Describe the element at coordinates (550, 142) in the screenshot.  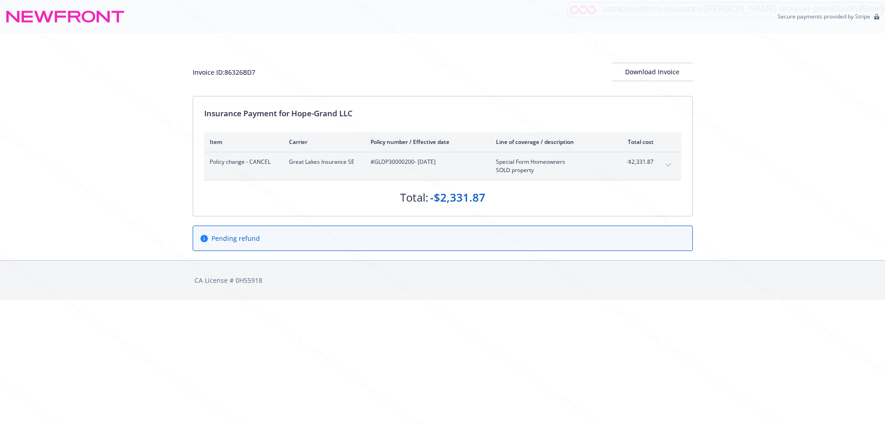
I see `div: Line of coverage / description` at that location.